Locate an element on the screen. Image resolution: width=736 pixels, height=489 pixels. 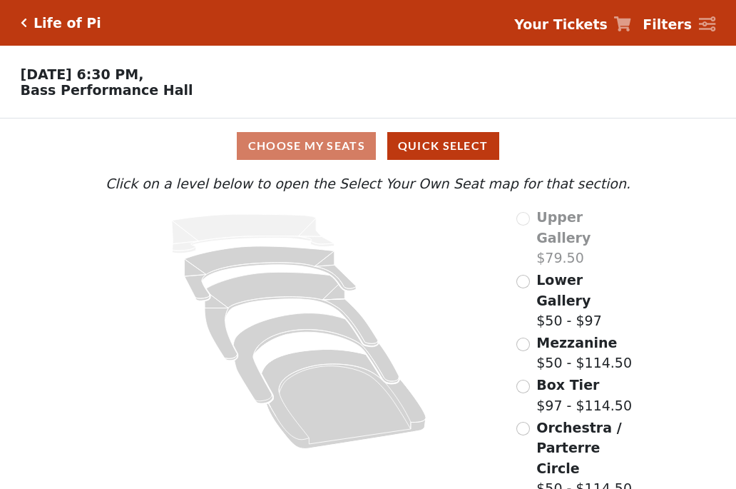
span: Mezzanine is located at coordinates (576, 342).